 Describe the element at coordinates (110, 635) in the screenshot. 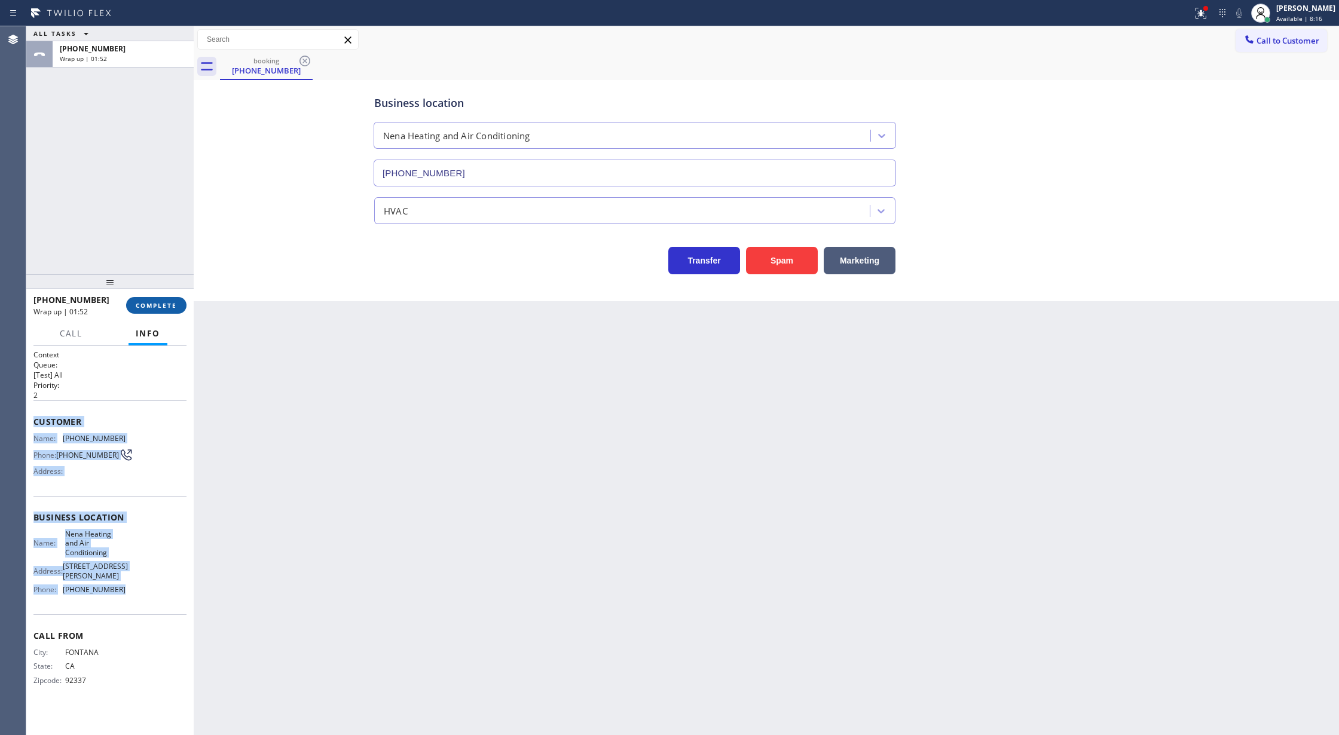

I see `span: Call From` at that location.